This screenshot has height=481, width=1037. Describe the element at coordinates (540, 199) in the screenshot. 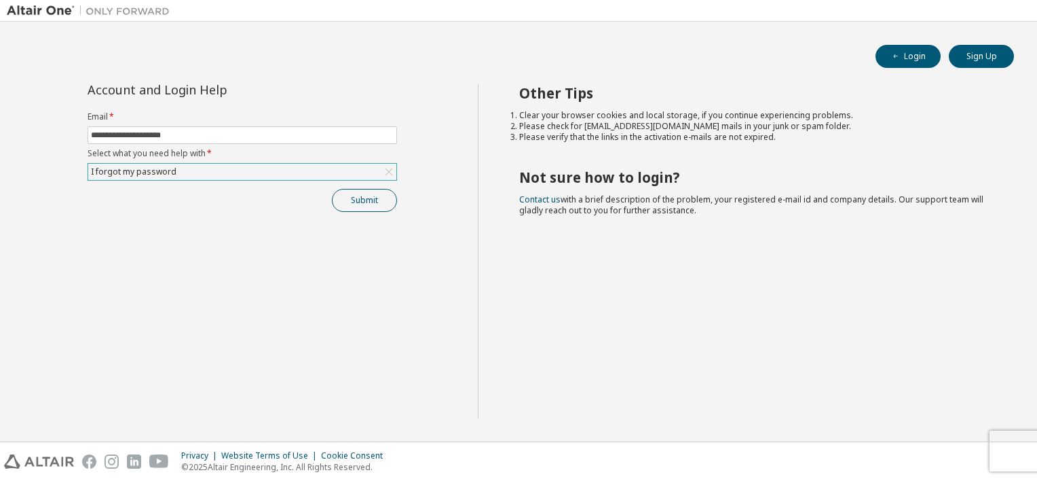

I see `a: Contact us` at that location.